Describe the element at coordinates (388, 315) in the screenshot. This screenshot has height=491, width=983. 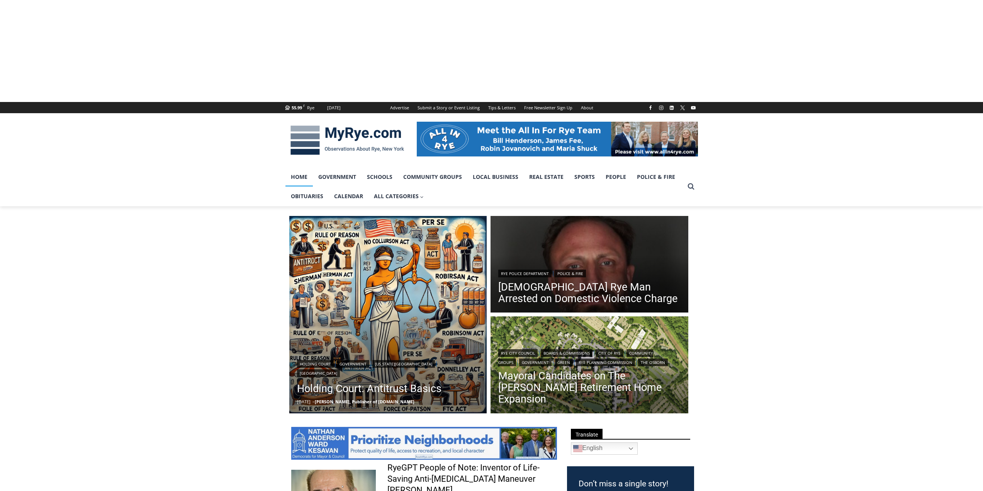
I see `img: Holding Court Anti Trust Basics Illustration DALLE 2025-10-14` at that location.